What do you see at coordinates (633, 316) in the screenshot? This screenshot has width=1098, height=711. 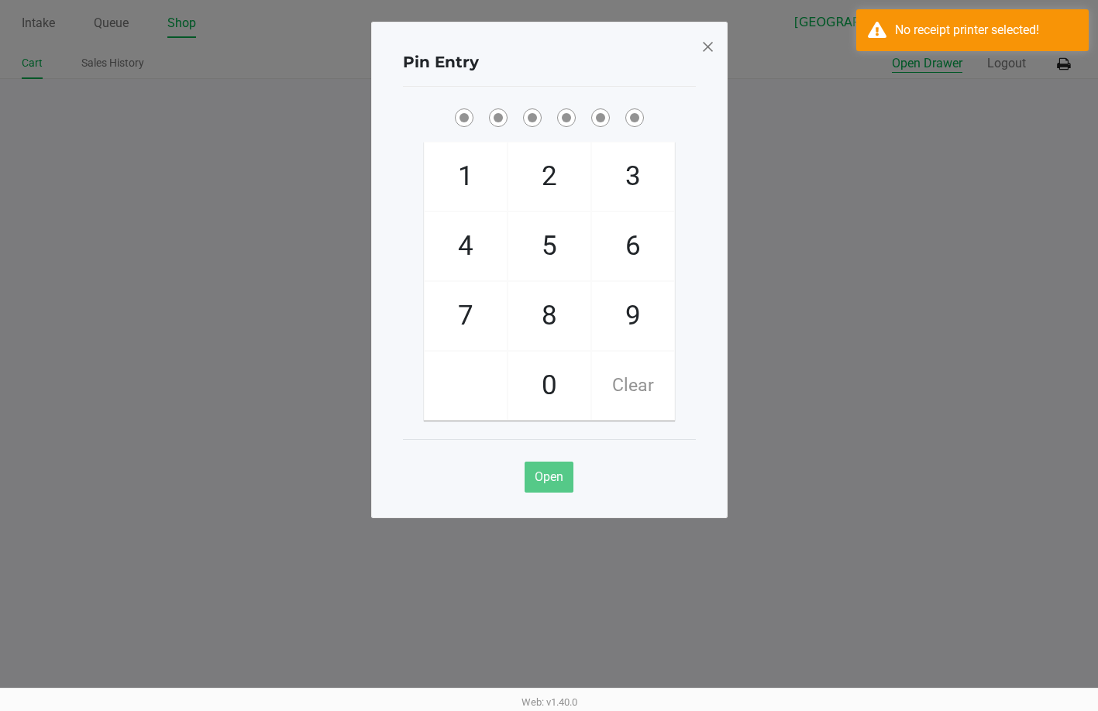 I see `span: 9` at bounding box center [633, 316].